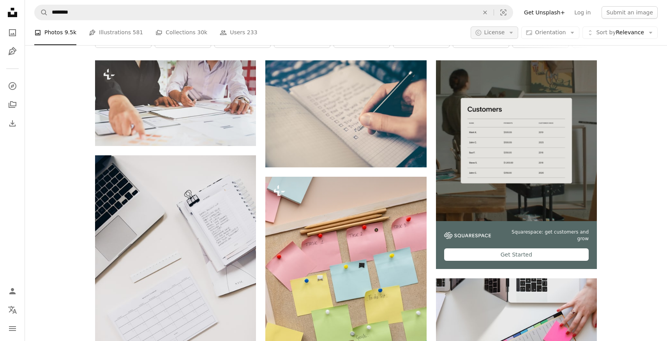  Describe the element at coordinates (516, 332) in the screenshot. I see `a: person holding pencil and stick note beside table` at that location.